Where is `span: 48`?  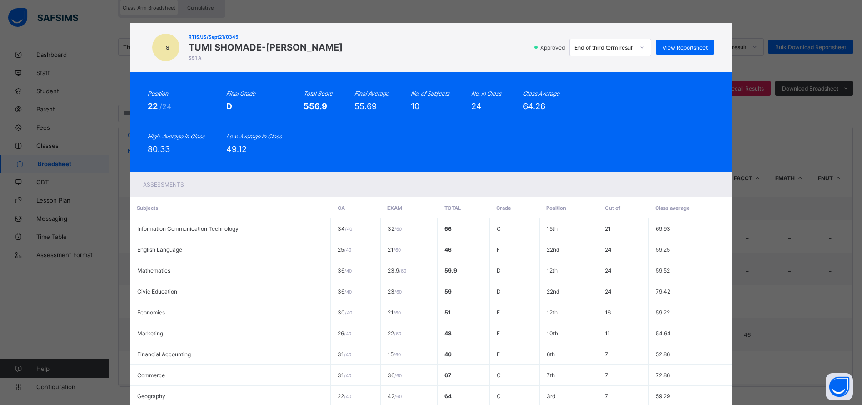 span: 48 is located at coordinates (448, 333).